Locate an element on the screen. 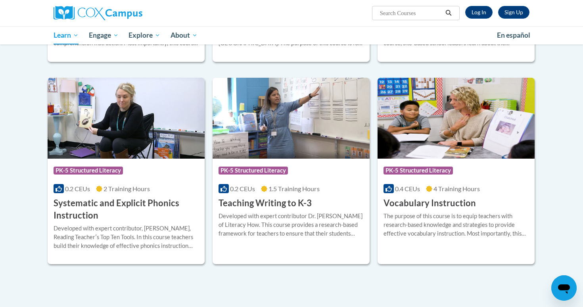 Image resolution: width=583 pixels, height=307 pixels. a: Learn is located at coordinates (66, 35).